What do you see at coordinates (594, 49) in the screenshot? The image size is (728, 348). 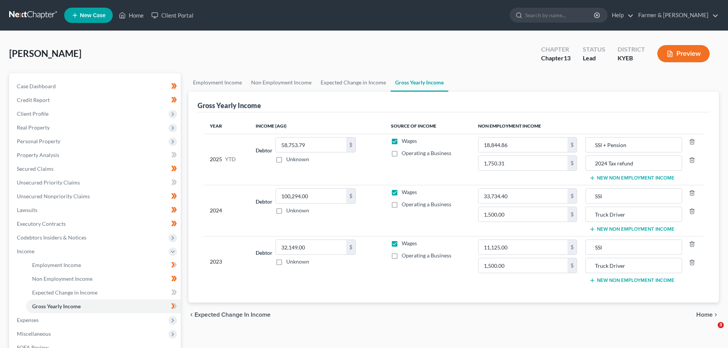 I see `div: Status` at bounding box center [594, 49].